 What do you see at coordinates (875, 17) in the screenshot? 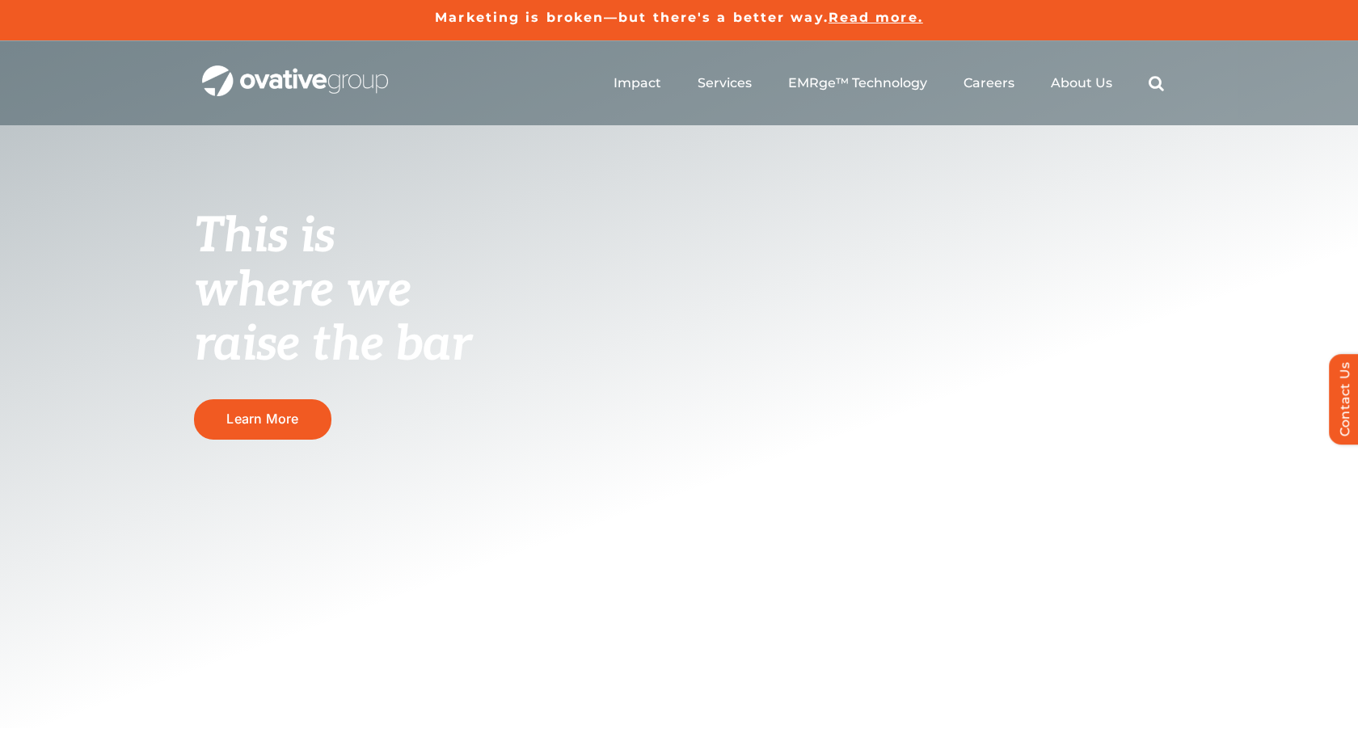
I see `a: Read more.` at bounding box center [875, 17].